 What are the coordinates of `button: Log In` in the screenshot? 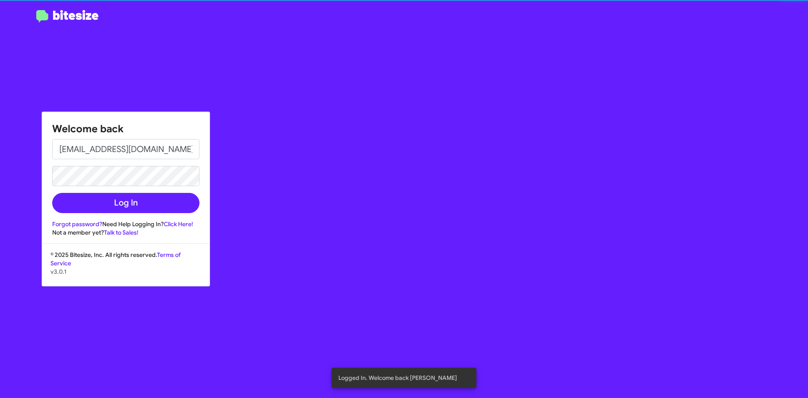 It's located at (126, 203).